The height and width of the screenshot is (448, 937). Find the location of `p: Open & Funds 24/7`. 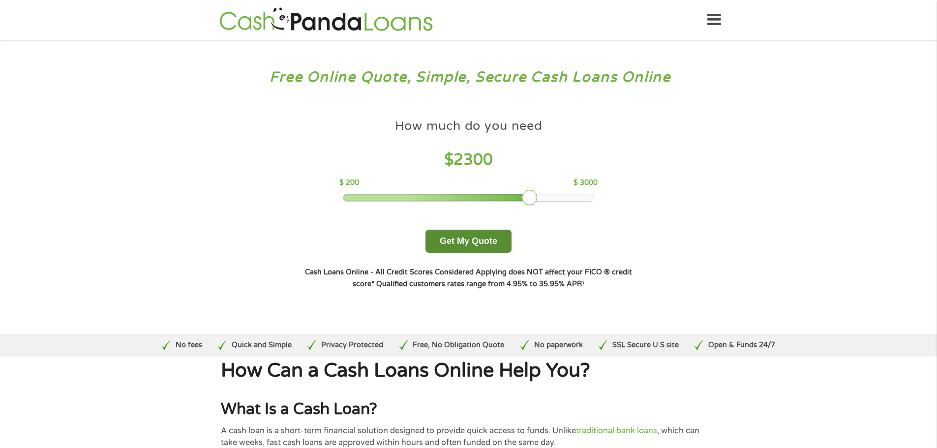

p: Open & Funds 24/7 is located at coordinates (742, 345).